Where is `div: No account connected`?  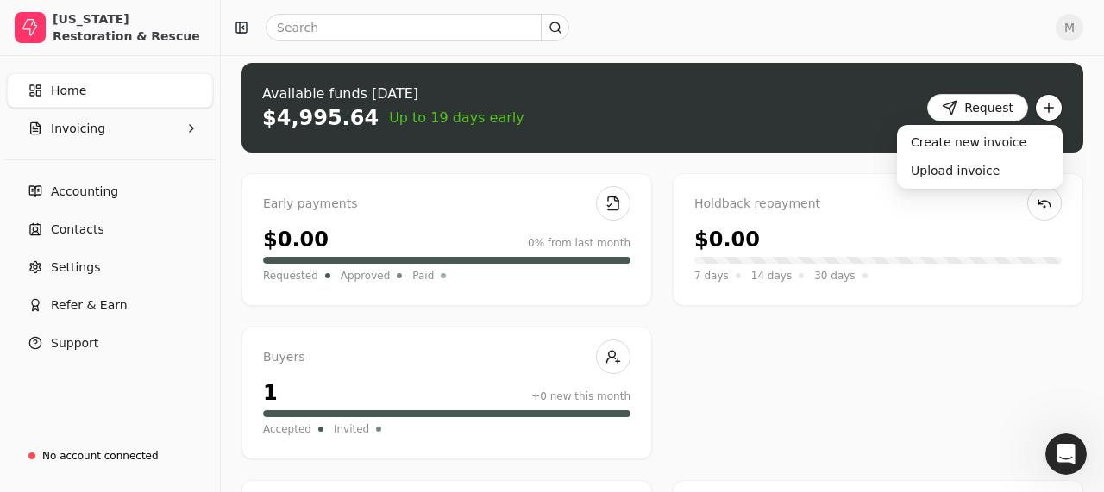
div: No account connected is located at coordinates (100, 456).